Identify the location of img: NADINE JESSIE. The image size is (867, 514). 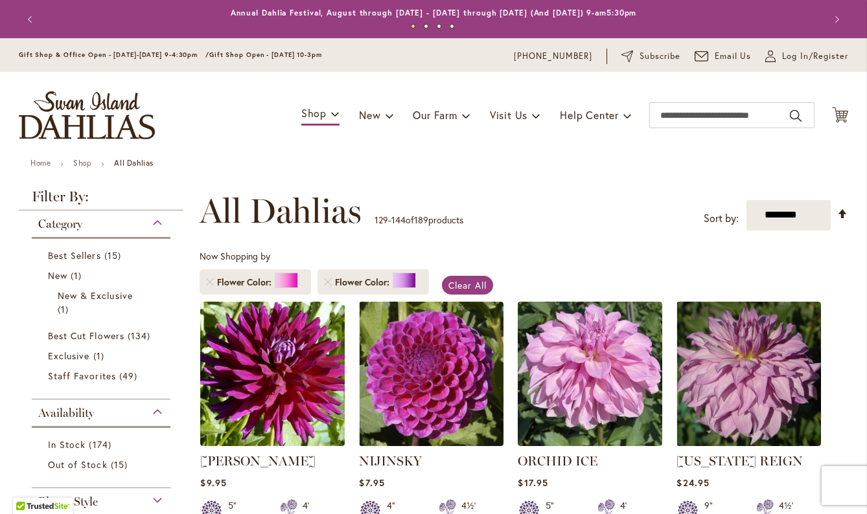
(272, 374).